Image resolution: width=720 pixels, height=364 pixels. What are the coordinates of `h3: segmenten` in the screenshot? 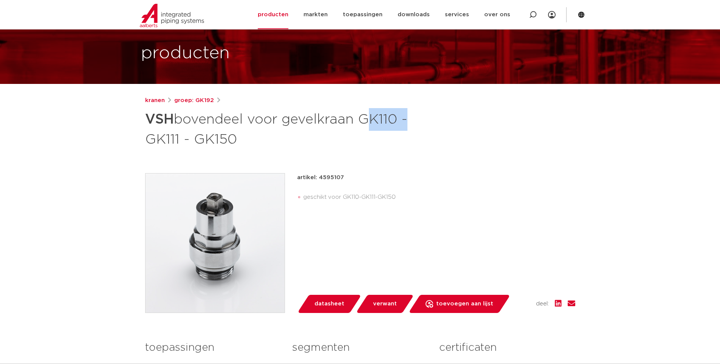 It's located at (360, 348).